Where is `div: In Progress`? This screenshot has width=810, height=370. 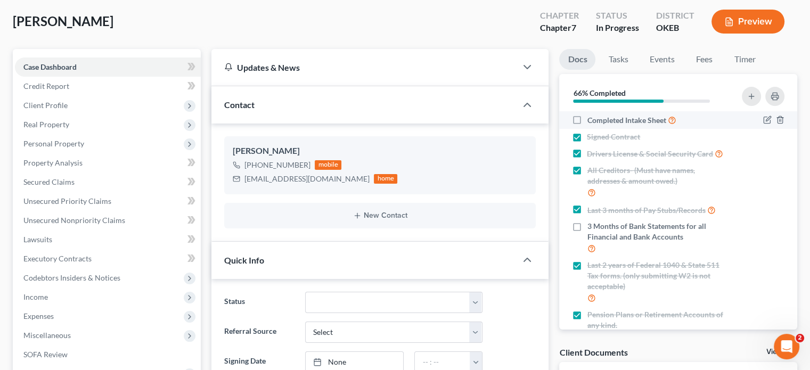 div: In Progress is located at coordinates (617, 28).